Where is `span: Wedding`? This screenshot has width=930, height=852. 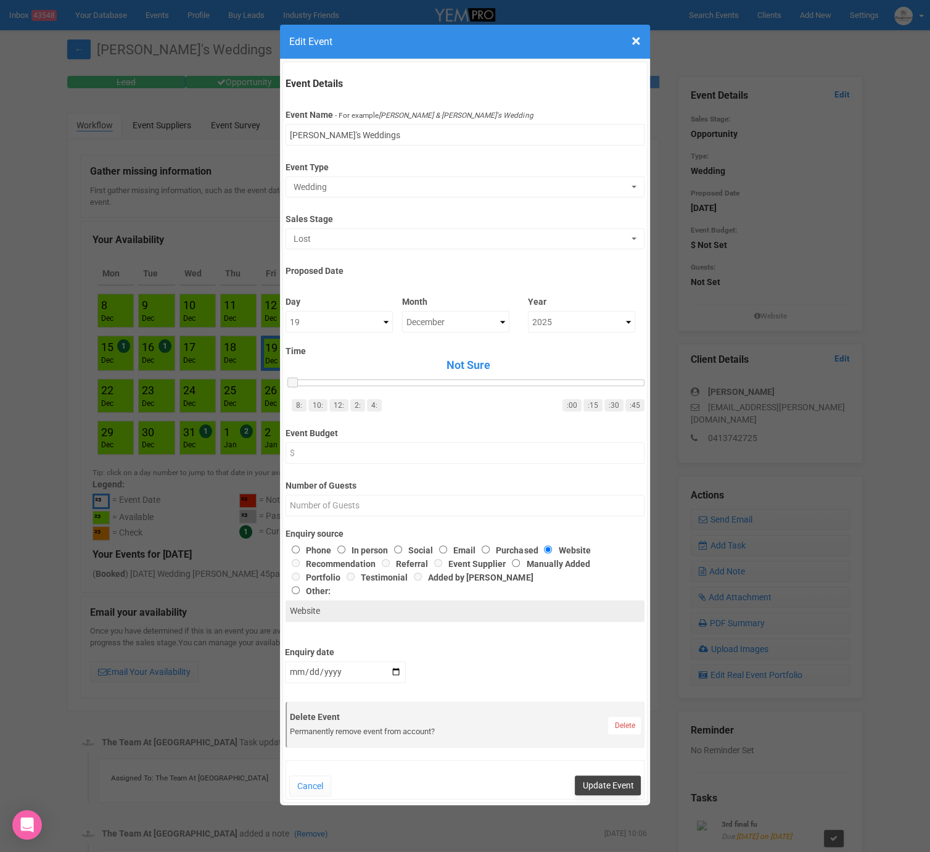
span: Wedding is located at coordinates (461, 187).